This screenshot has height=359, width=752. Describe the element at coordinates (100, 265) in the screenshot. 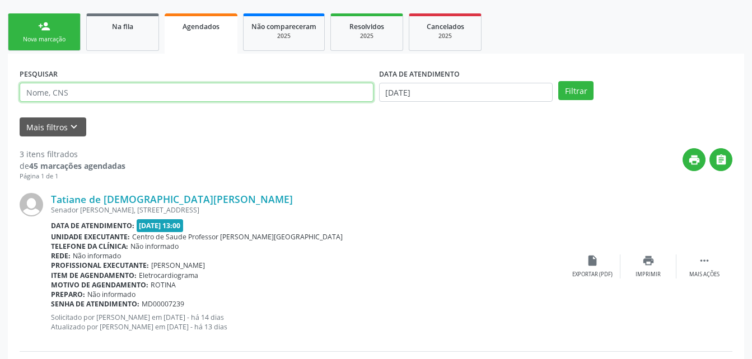

I see `b: Profissional executante:` at that location.